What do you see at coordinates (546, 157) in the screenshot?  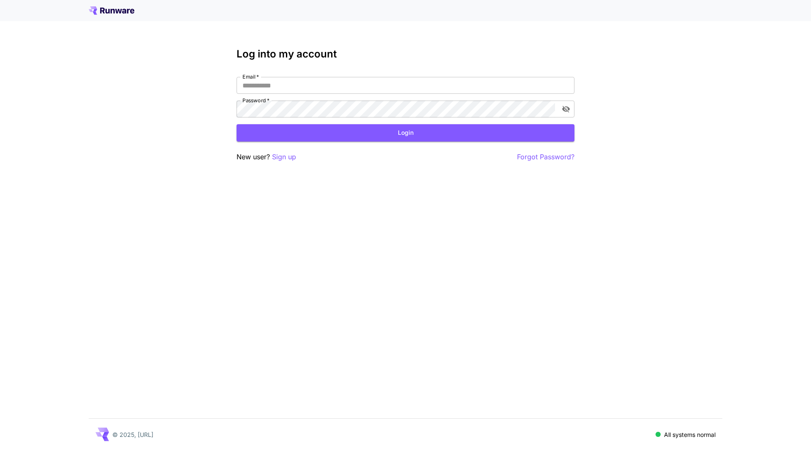 I see `button: Forgot Password?` at bounding box center [546, 157].